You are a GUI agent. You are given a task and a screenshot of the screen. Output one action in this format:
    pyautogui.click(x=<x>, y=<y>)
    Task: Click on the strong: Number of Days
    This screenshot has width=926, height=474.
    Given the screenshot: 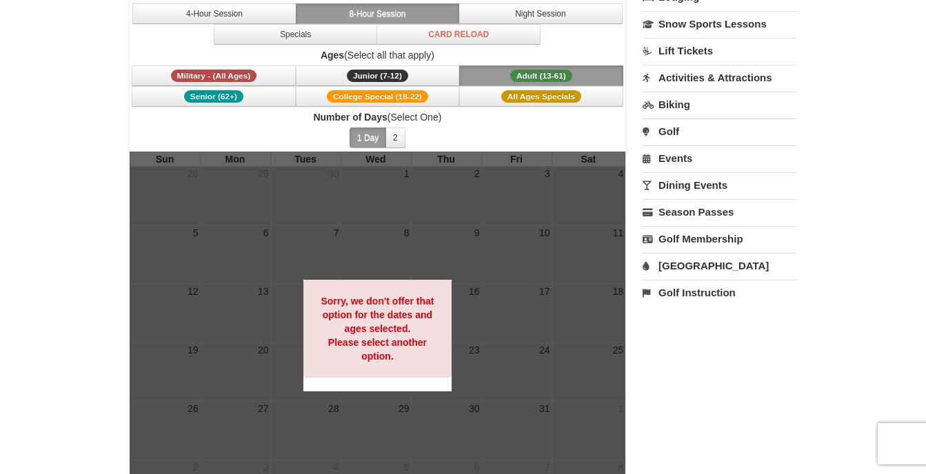 What is the action you would take?
    pyautogui.click(x=349, y=117)
    